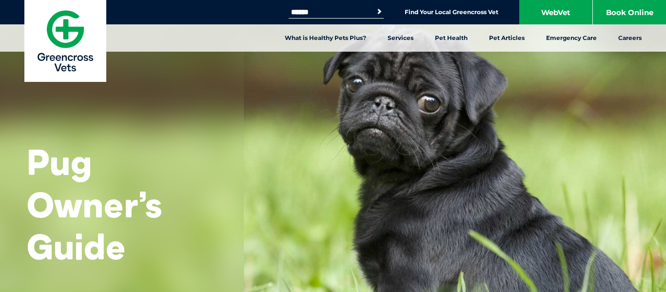 The height and width of the screenshot is (292, 666). What do you see at coordinates (379, 12) in the screenshot?
I see `button: Search` at bounding box center [379, 12].